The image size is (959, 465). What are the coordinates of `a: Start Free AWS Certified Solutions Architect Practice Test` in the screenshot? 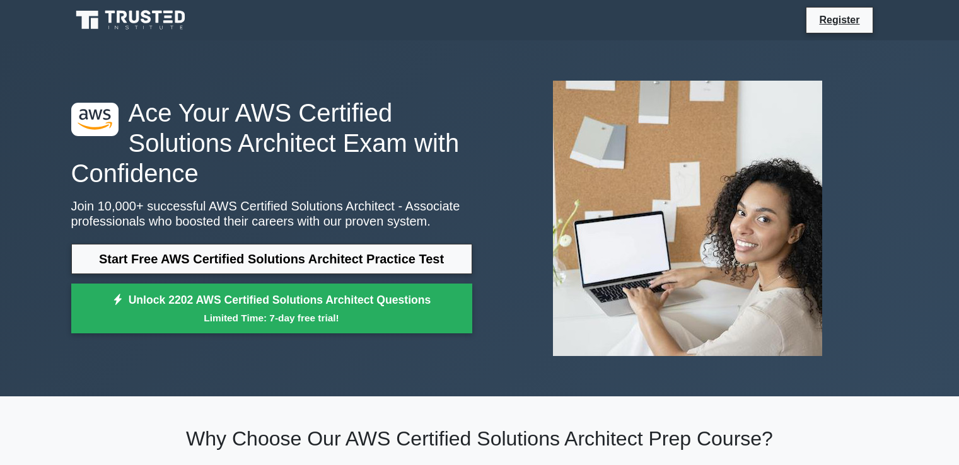 It's located at (272, 259).